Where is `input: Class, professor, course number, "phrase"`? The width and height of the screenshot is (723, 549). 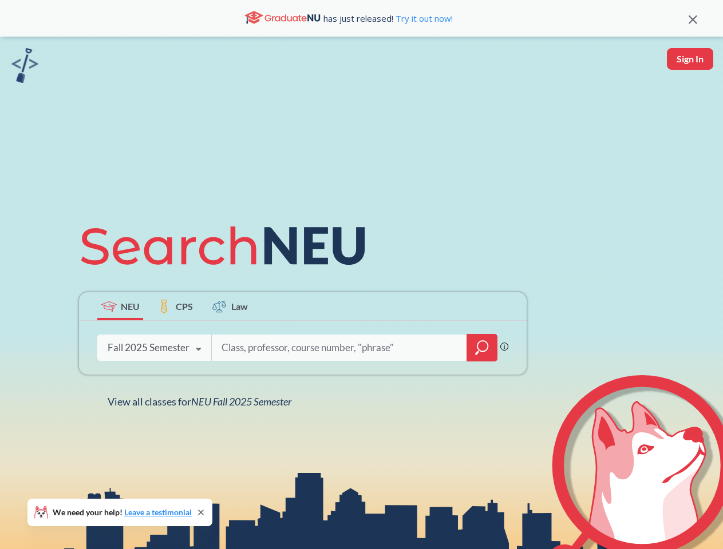
input: Class, professor, course number, "phrase" is located at coordinates (339, 348).